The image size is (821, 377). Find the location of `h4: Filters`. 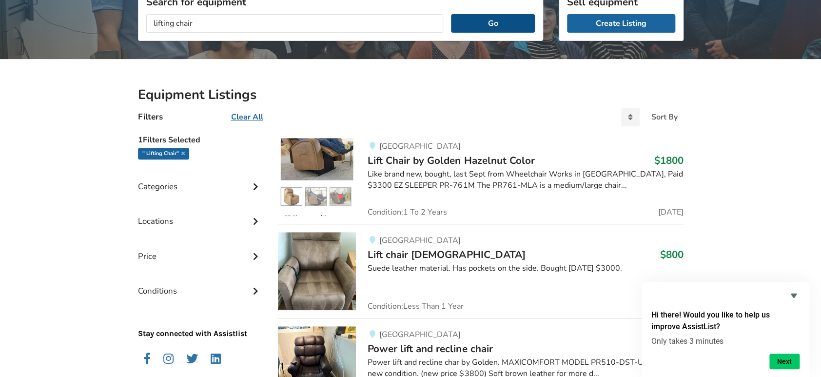

h4: Filters is located at coordinates (150, 117).